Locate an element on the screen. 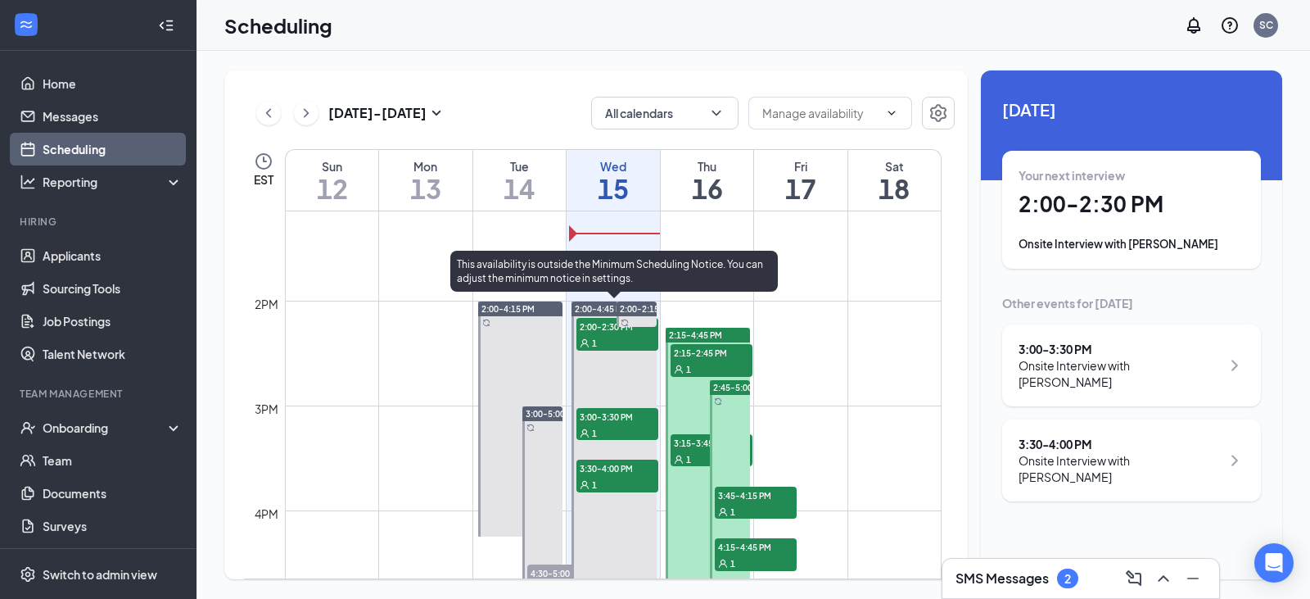 This screenshot has width=1310, height=599. div: Fri is located at coordinates (801, 166).